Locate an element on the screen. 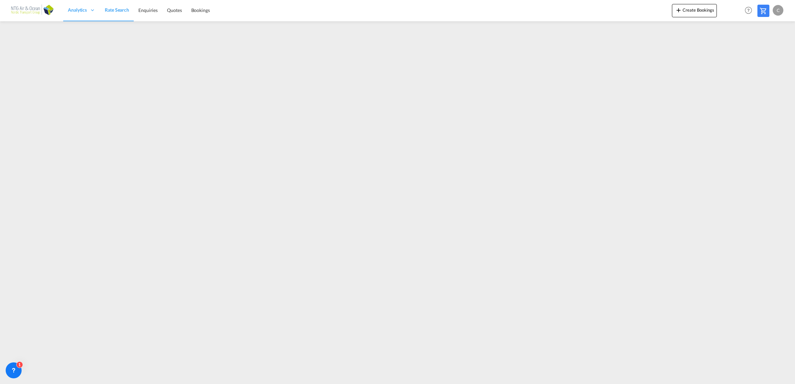 The image size is (795, 384). span: Analytics is located at coordinates (77, 10).